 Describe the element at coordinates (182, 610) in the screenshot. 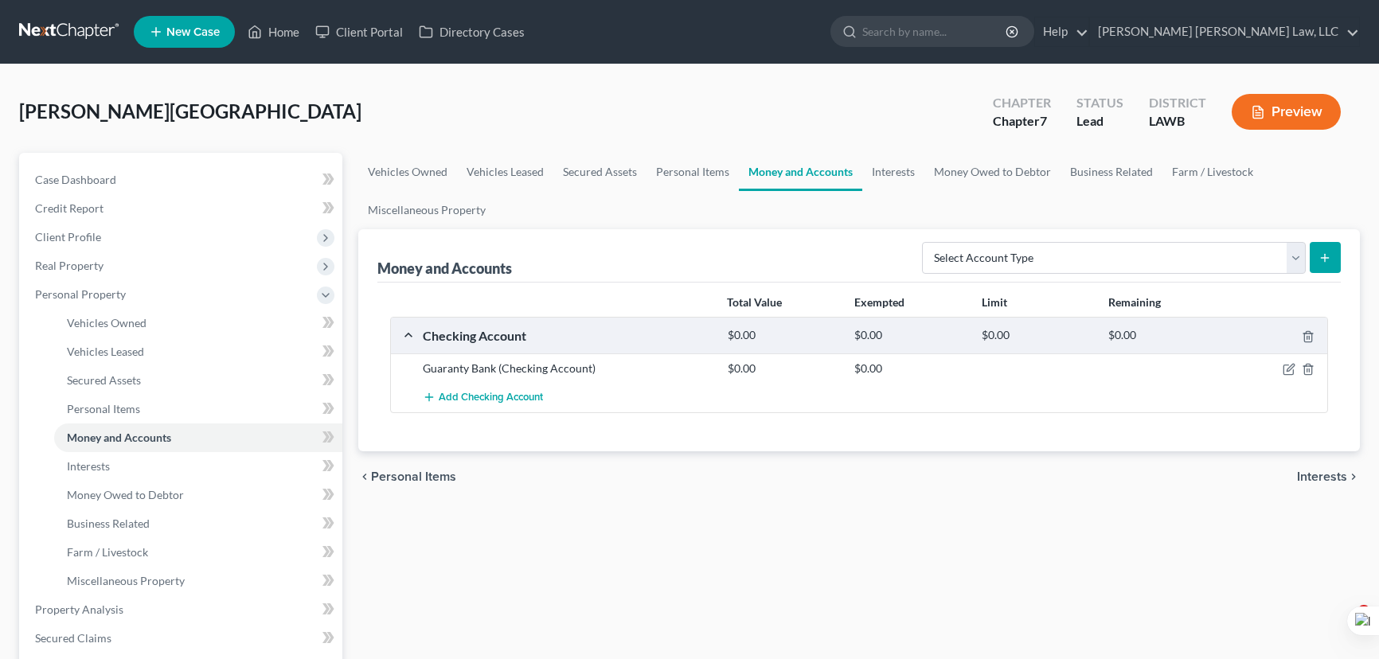

I see `a: Property Analysis` at that location.